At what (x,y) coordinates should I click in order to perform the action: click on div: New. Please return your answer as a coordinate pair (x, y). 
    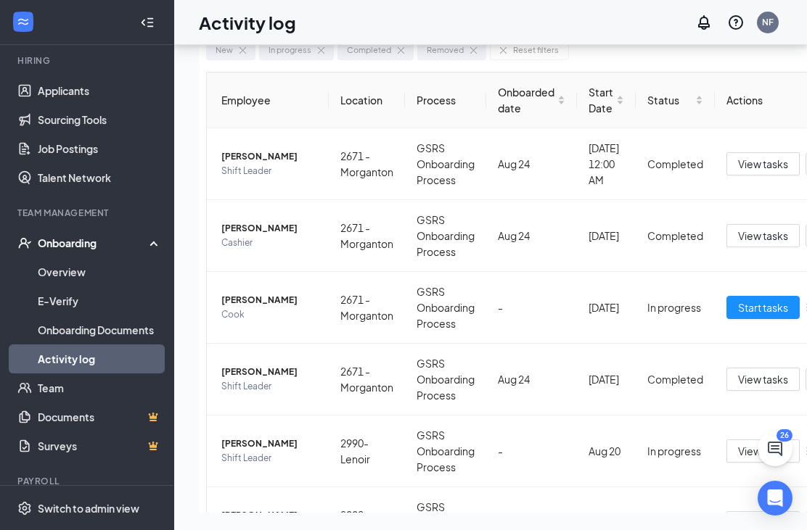
    Looking at the image, I should click on (224, 50).